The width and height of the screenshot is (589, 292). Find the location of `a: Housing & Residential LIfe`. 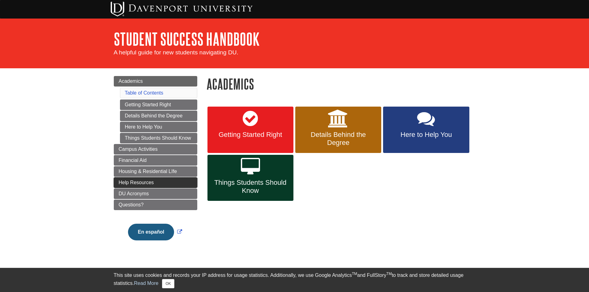

a: Housing & Residential LIfe is located at coordinates (156, 172).